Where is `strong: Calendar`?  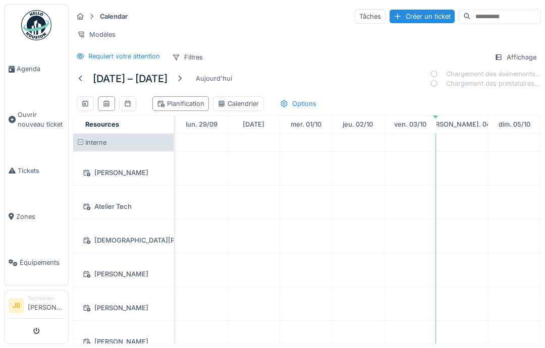 strong: Calendar is located at coordinates (114, 16).